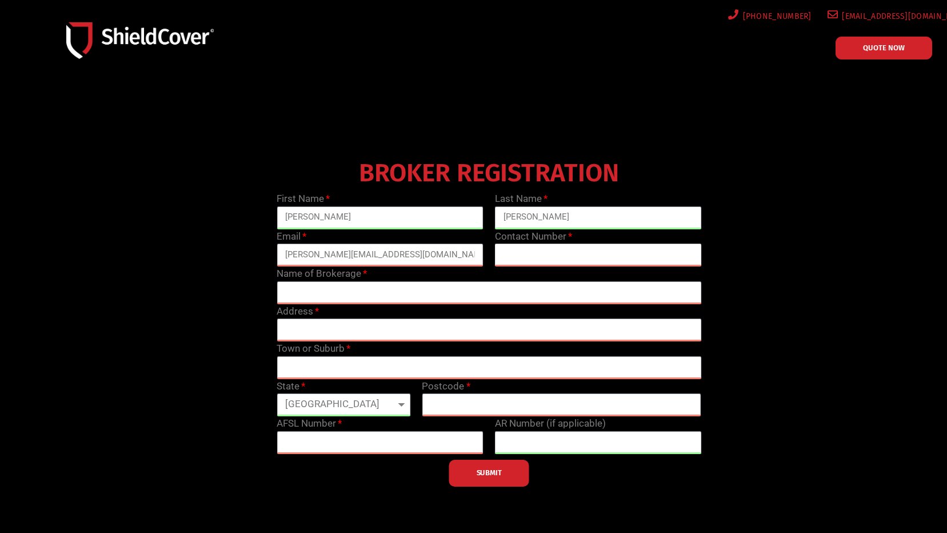 The width and height of the screenshot is (947, 533). What do you see at coordinates (533, 237) in the screenshot?
I see `label: Contact Number` at bounding box center [533, 237].